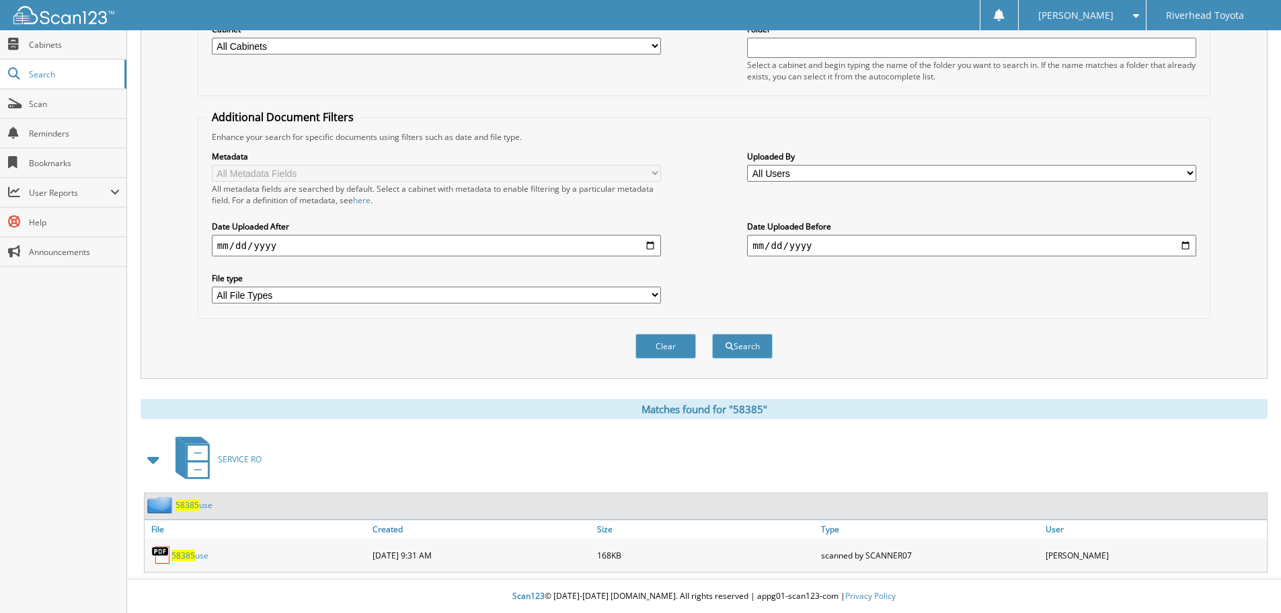  I want to click on span: Riverhead Toyota, so click(1205, 15).